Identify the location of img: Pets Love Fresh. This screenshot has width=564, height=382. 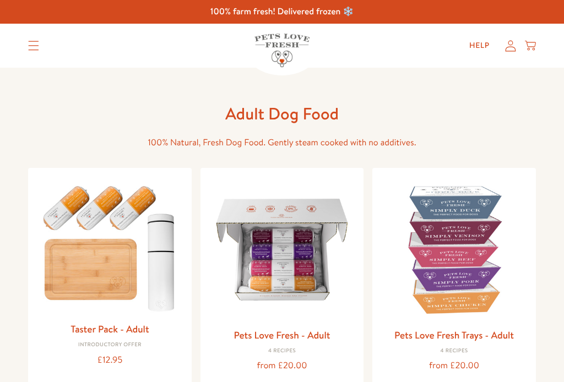
(282, 50).